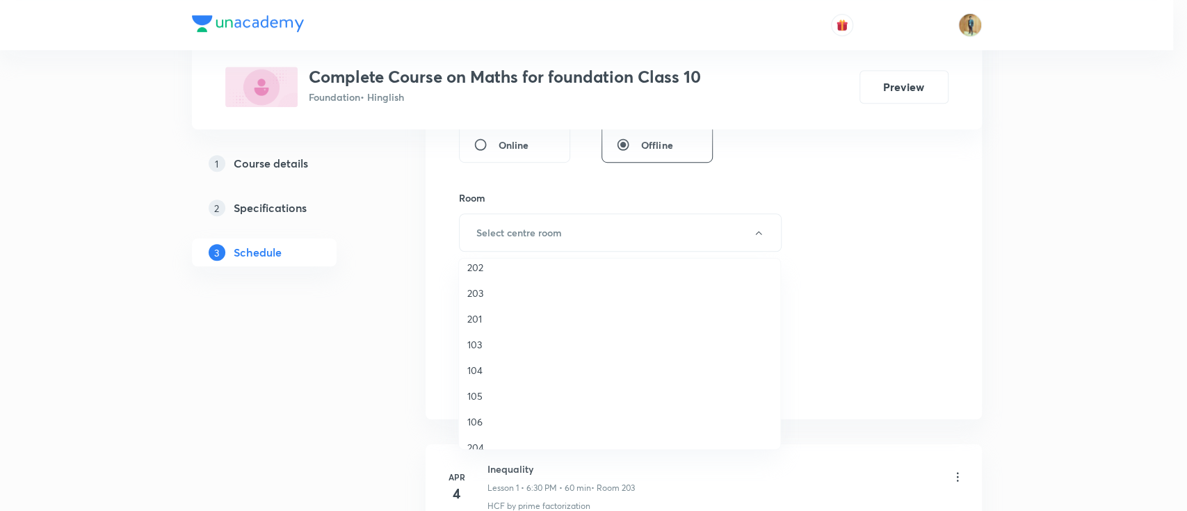 The height and width of the screenshot is (511, 1187). I want to click on span: 203, so click(620, 293).